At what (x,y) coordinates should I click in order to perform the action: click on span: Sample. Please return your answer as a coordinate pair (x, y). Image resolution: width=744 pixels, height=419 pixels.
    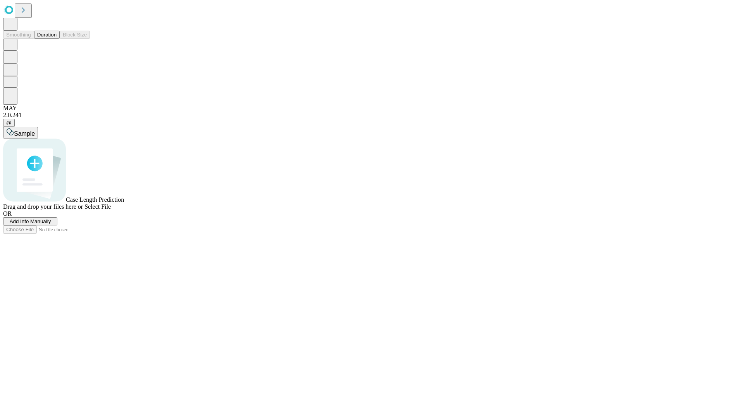
    Looking at the image, I should click on (24, 133).